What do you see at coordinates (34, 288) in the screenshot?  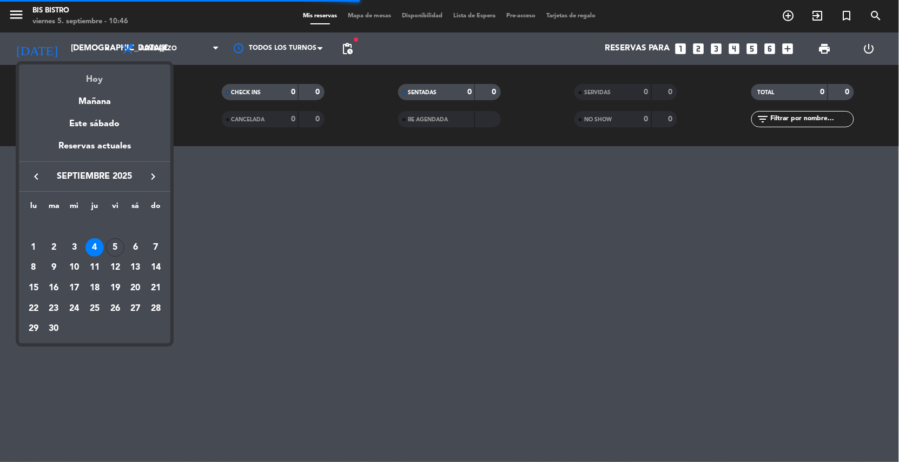 I see `td: 15 de septiembre de 2025` at bounding box center [34, 288].